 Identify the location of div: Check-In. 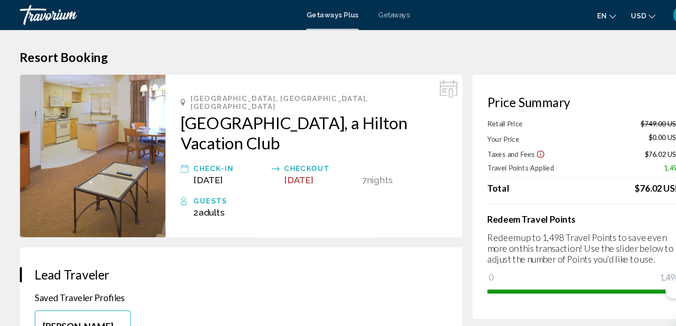
(217, 159).